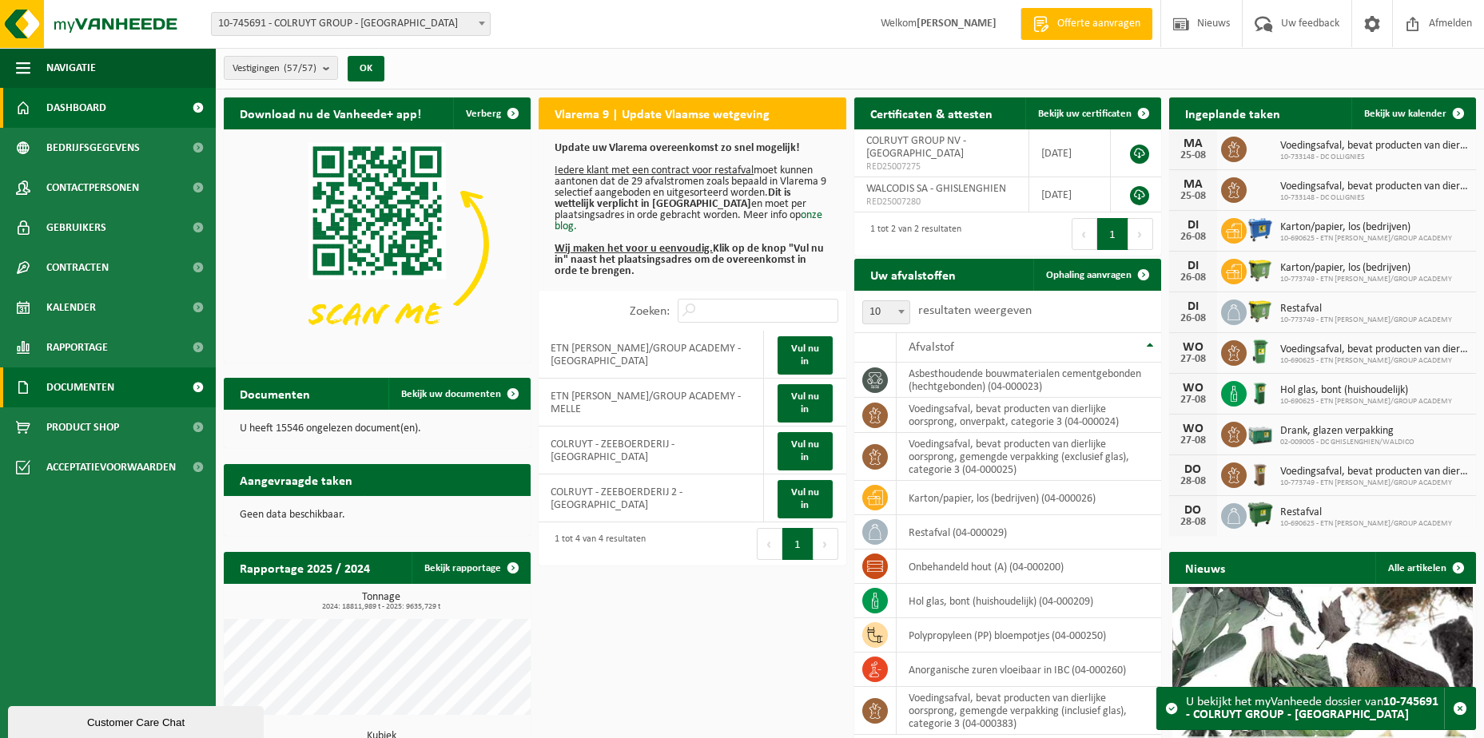 The height and width of the screenshot is (738, 1484). I want to click on label: Zoeken:, so click(650, 312).